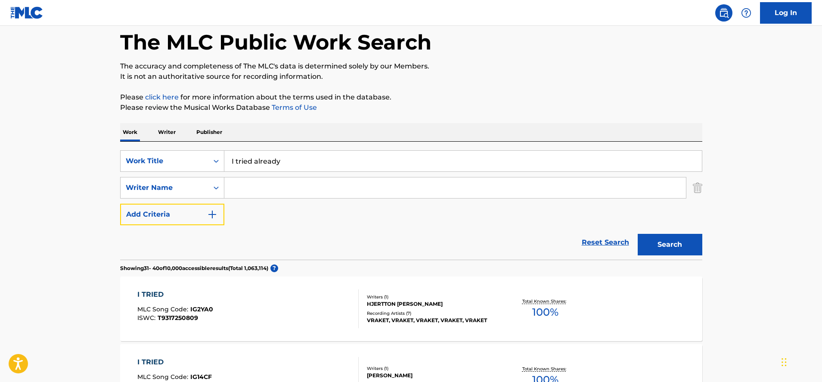 Image resolution: width=822 pixels, height=382 pixels. Describe the element at coordinates (147, 318) in the screenshot. I see `span: ISWC :` at that location.